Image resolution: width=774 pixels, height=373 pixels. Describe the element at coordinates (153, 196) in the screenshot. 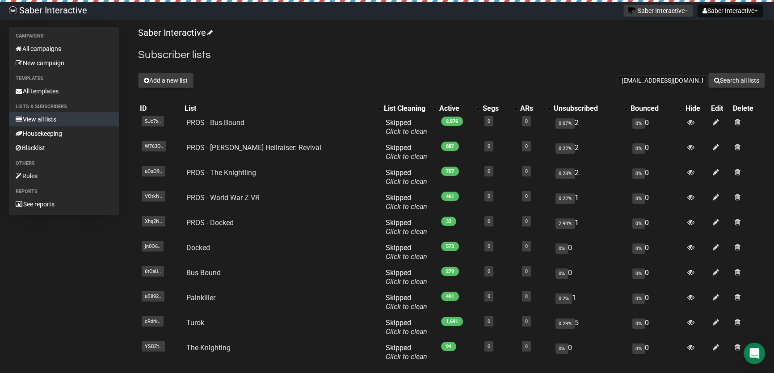

I see `span: VOtkN..` at that location.